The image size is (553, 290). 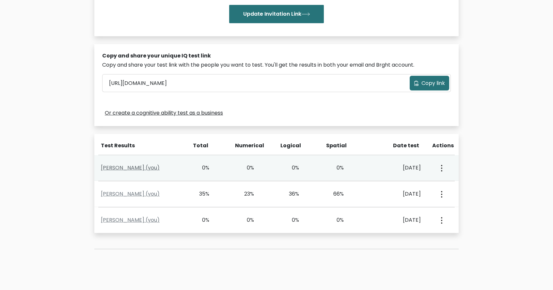 I want to click on div: Actions, so click(x=443, y=146).